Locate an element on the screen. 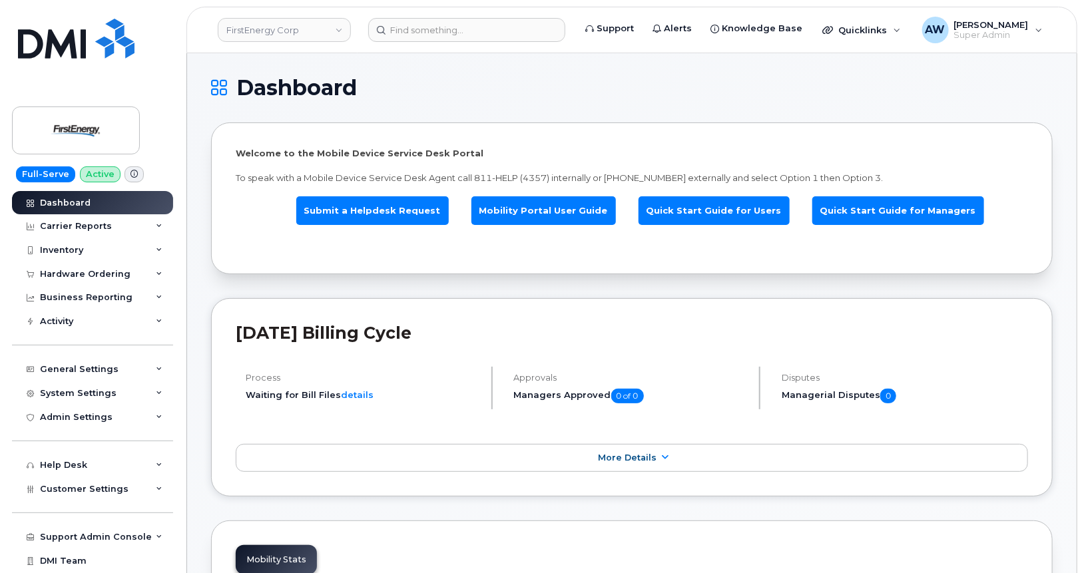 This screenshot has height=573, width=1084. h5: Managers Approved is located at coordinates (631, 396).